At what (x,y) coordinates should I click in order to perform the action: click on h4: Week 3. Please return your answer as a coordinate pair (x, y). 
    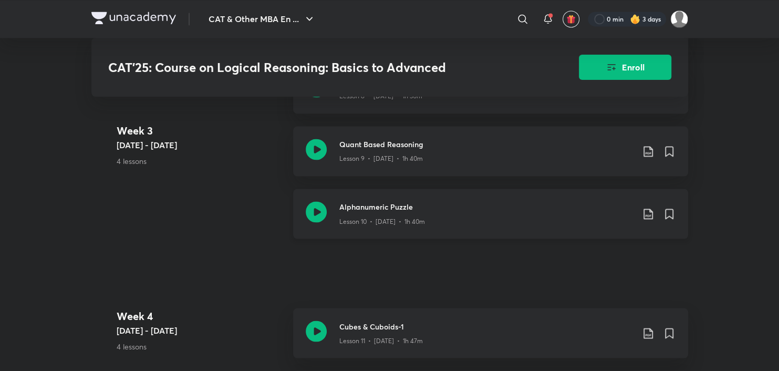
    Looking at the image, I should click on (201, 131).